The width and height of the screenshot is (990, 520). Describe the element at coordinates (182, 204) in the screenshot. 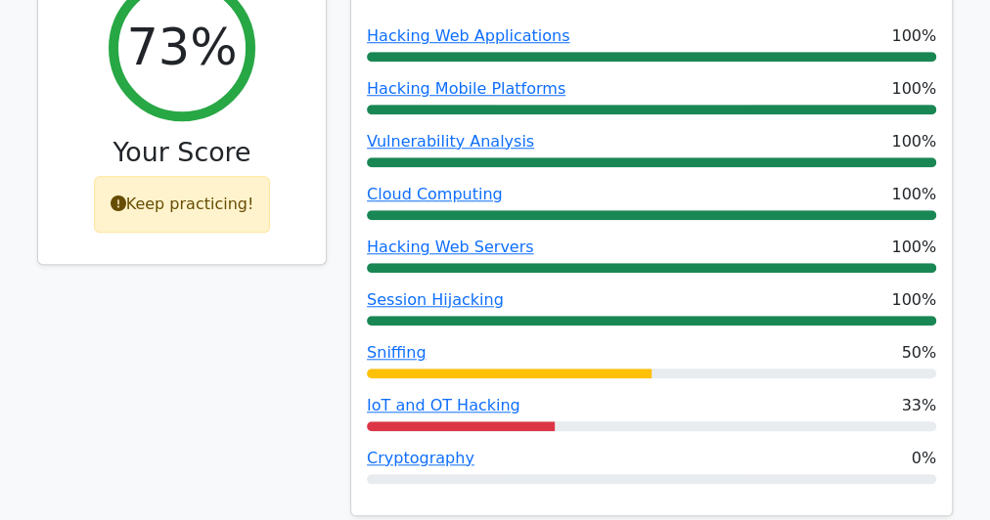

I see `div: Keep practicing!` at that location.